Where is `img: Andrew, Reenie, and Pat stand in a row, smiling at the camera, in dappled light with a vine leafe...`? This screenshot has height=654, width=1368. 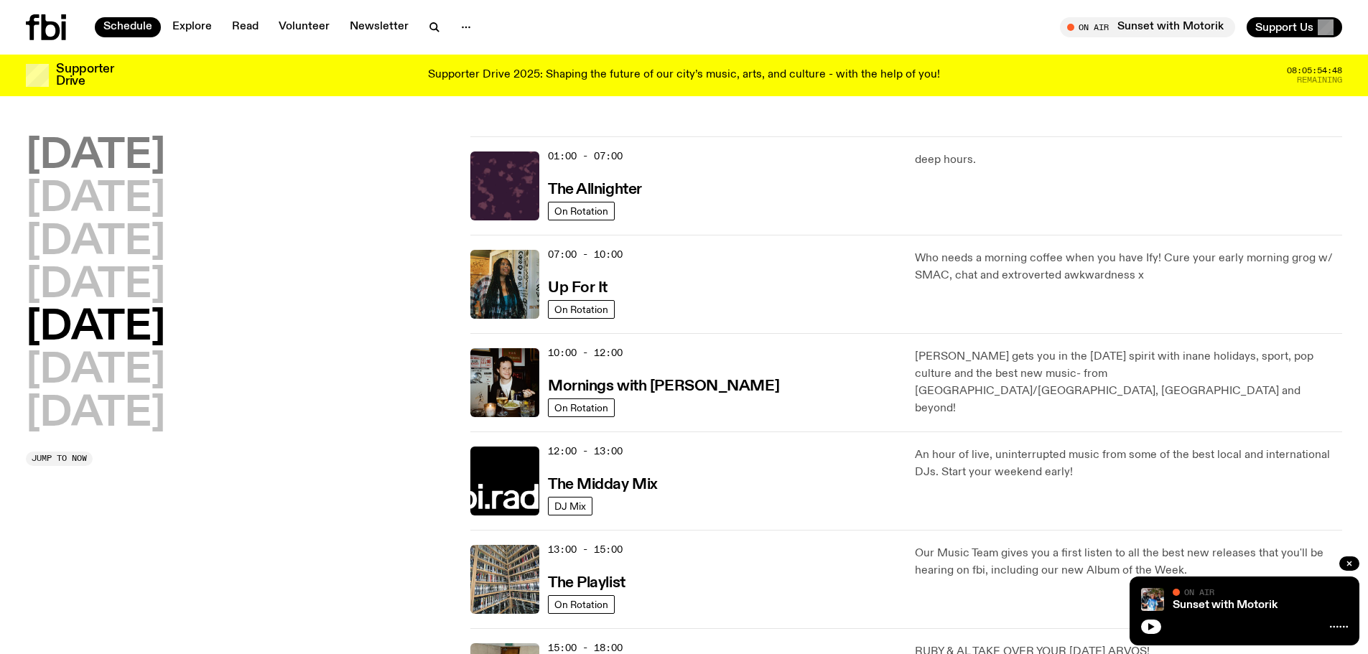
img: Andrew, Reenie, and Pat stand in a row, smiling at the camera, in dappled light with a vine leafe... is located at coordinates (1153, 600).